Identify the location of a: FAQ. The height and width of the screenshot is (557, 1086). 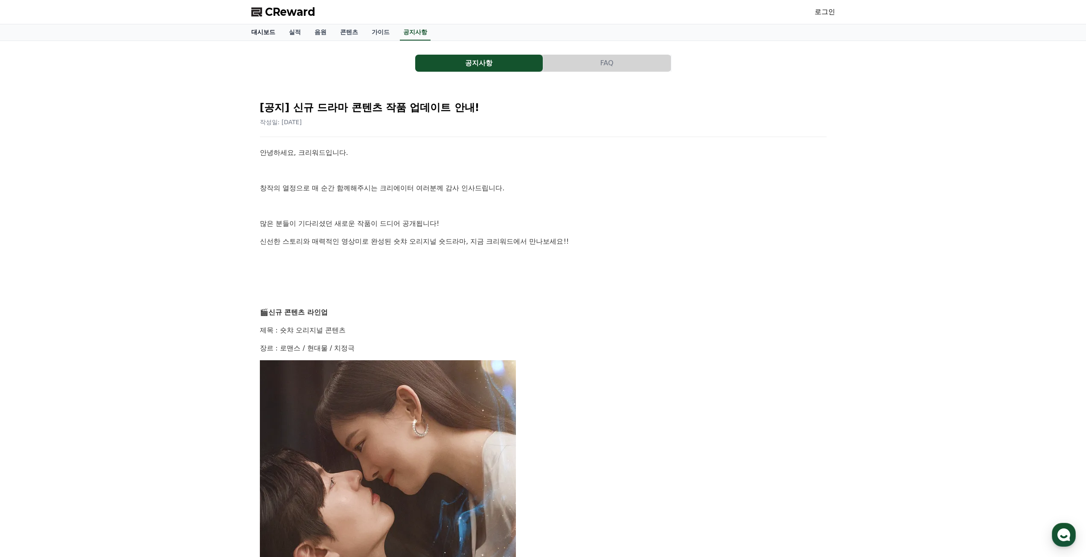
(607, 63).